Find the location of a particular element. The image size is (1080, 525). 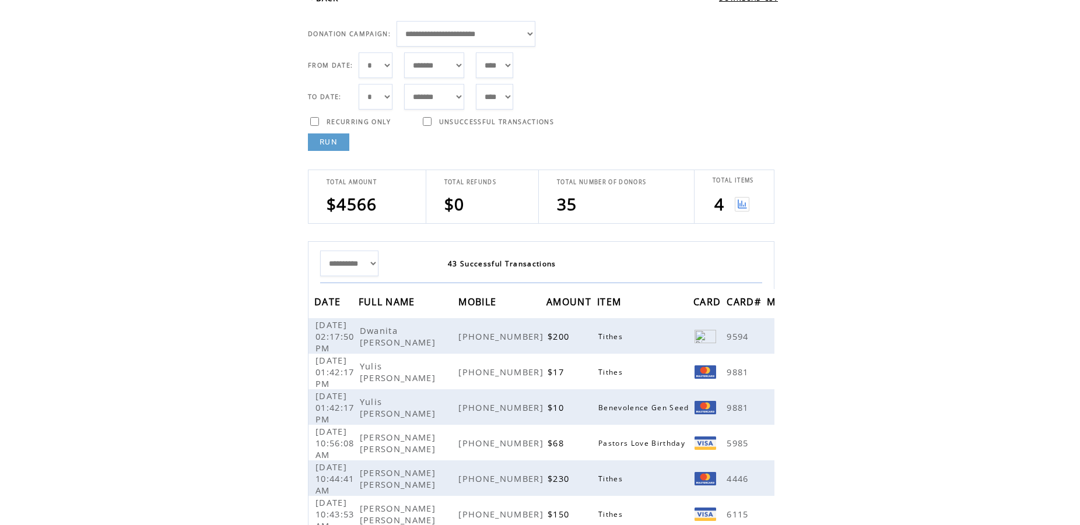

img: Visa is located at coordinates (705, 443).